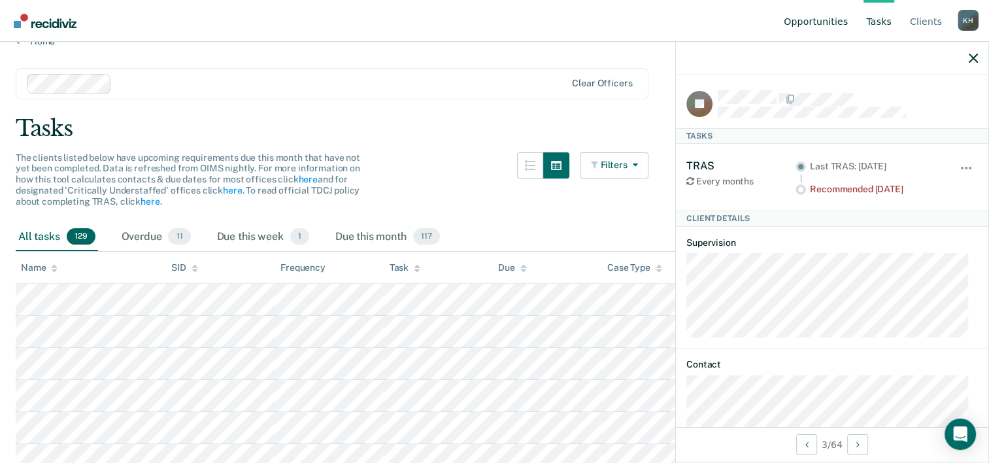 The width and height of the screenshot is (989, 463). Describe the element at coordinates (832, 444) in the screenshot. I see `div: 3 / 64` at that location.